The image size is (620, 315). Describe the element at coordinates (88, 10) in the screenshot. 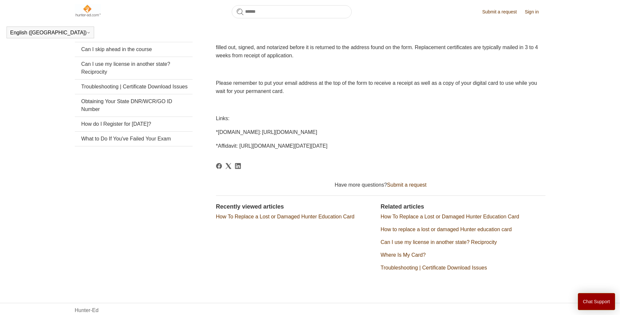

I see `img: Hunter-Ed Help Center home page` at that location.